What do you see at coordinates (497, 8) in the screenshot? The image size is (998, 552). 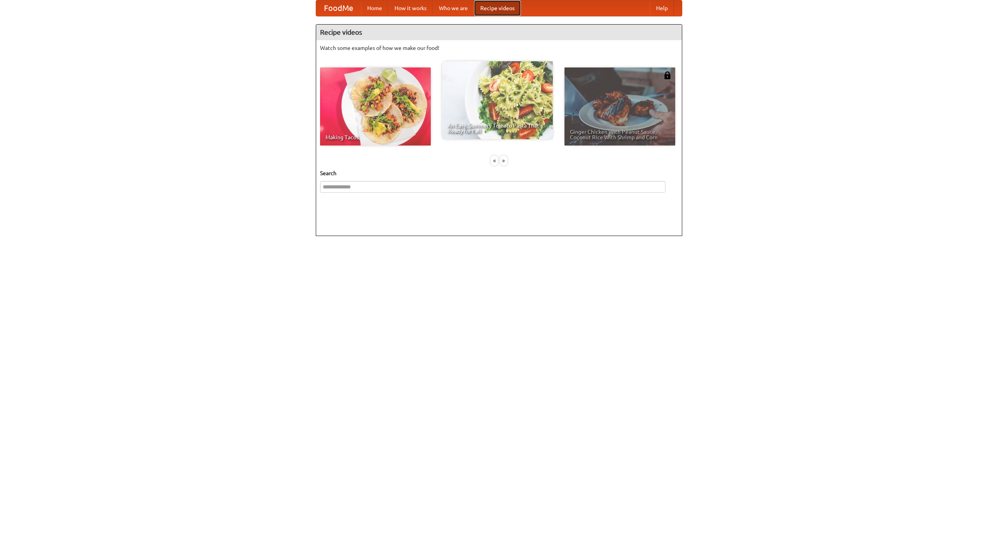 I see `a: Recipe videos` at bounding box center [497, 8].